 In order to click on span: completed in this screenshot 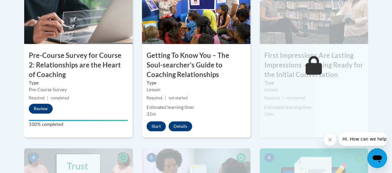, I will do `click(60, 98)`.